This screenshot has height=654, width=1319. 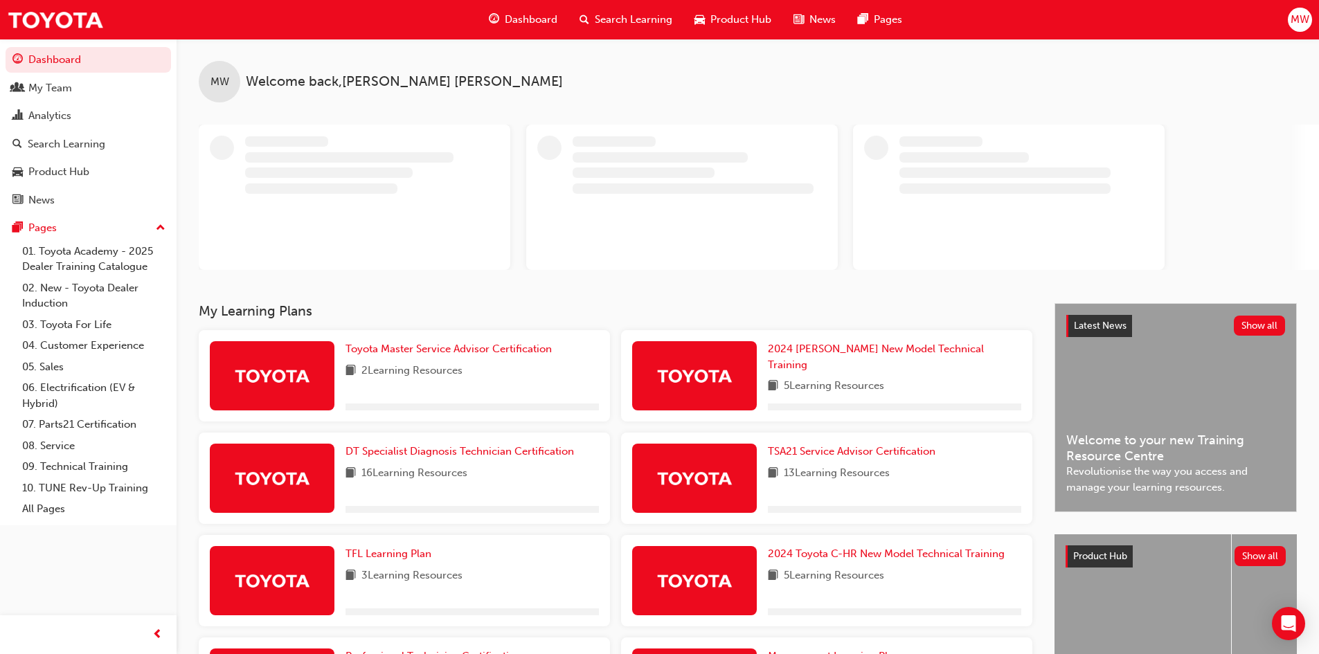 What do you see at coordinates (93, 325) in the screenshot?
I see `a: 03. Toyota For Life` at bounding box center [93, 325].